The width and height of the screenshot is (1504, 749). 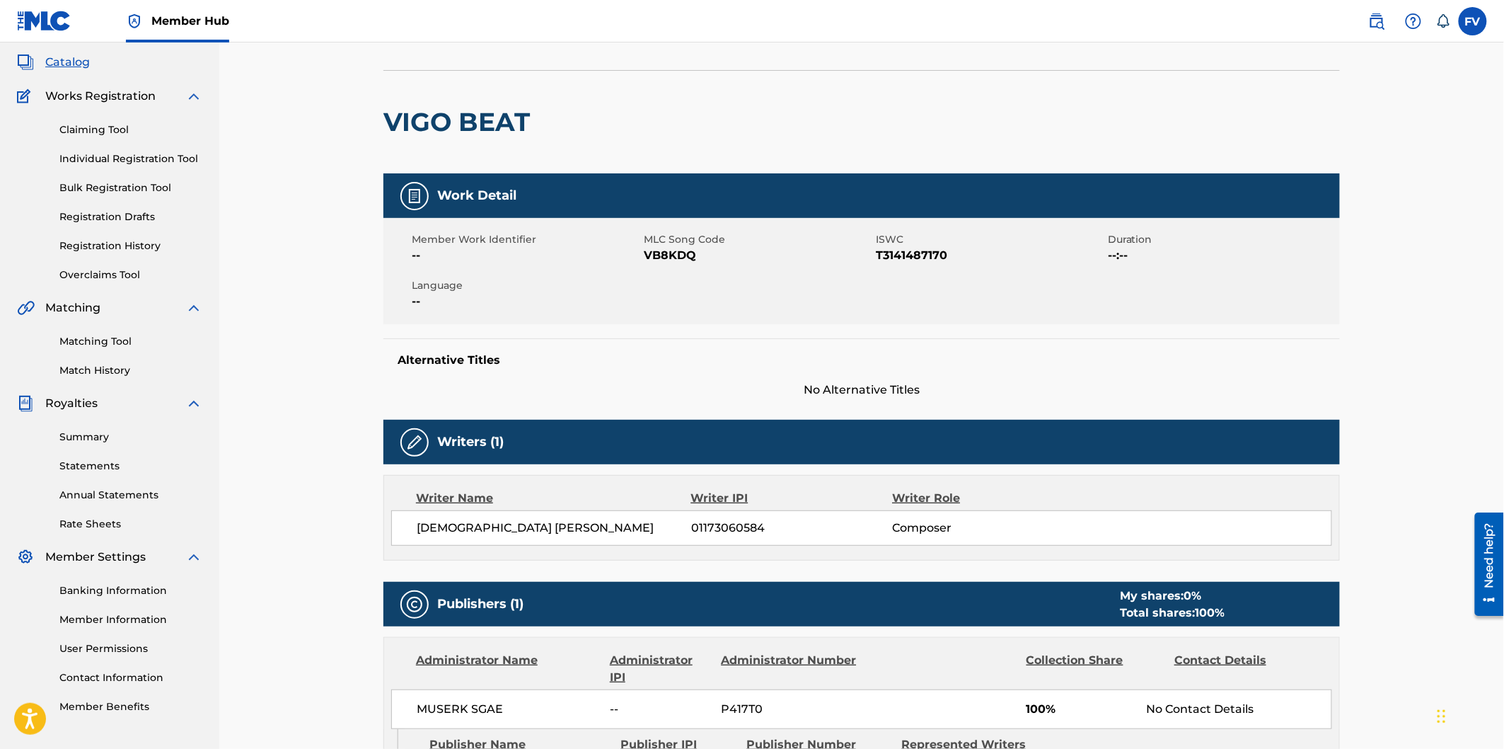 I want to click on a: Statements, so click(x=131, y=466).